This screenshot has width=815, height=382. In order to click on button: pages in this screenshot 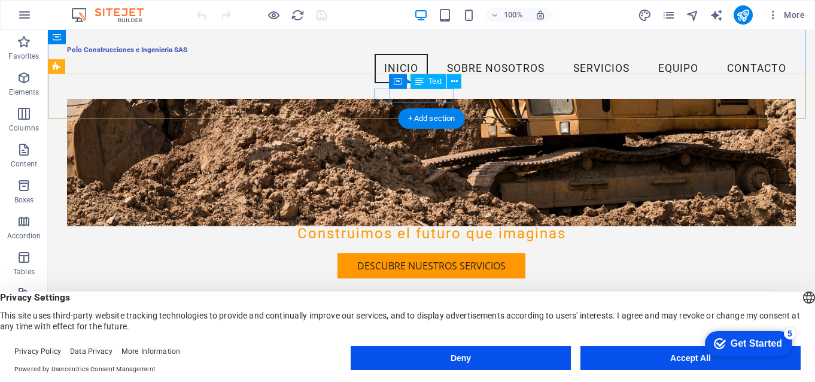, I will do `click(669, 15)`.